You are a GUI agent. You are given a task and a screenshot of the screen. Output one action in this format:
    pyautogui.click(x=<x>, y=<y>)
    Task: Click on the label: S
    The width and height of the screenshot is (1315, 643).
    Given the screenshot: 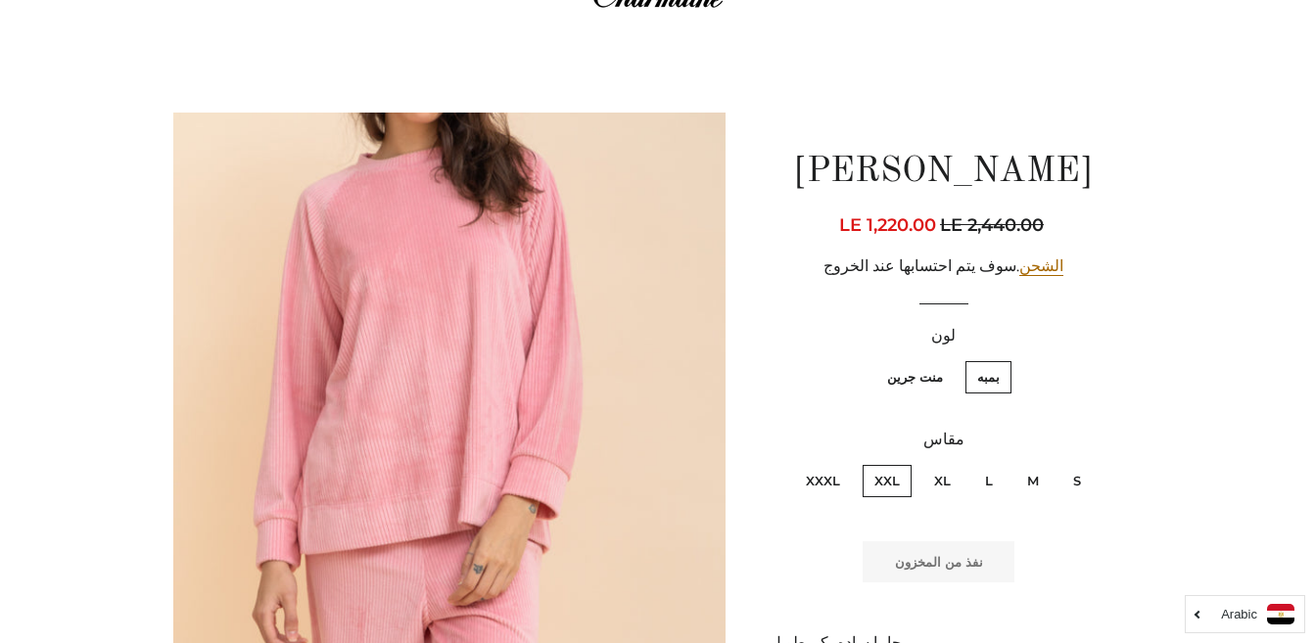 What is the action you would take?
    pyautogui.click(x=1077, y=481)
    